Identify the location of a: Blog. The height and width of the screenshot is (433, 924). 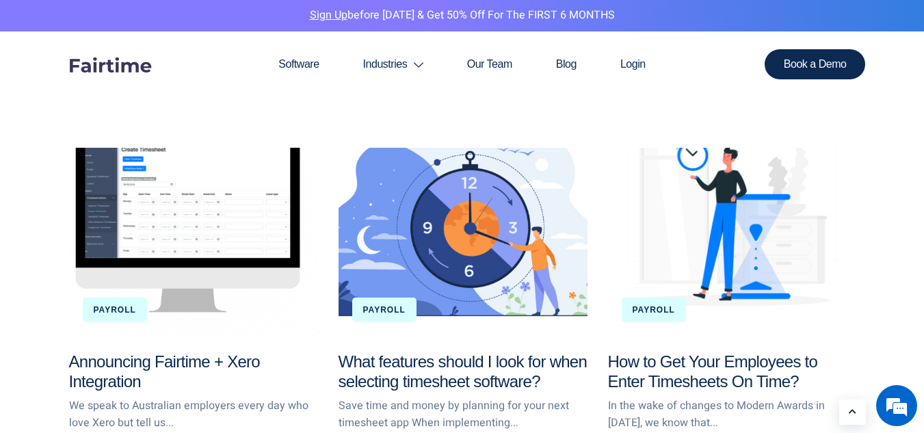
(566, 64).